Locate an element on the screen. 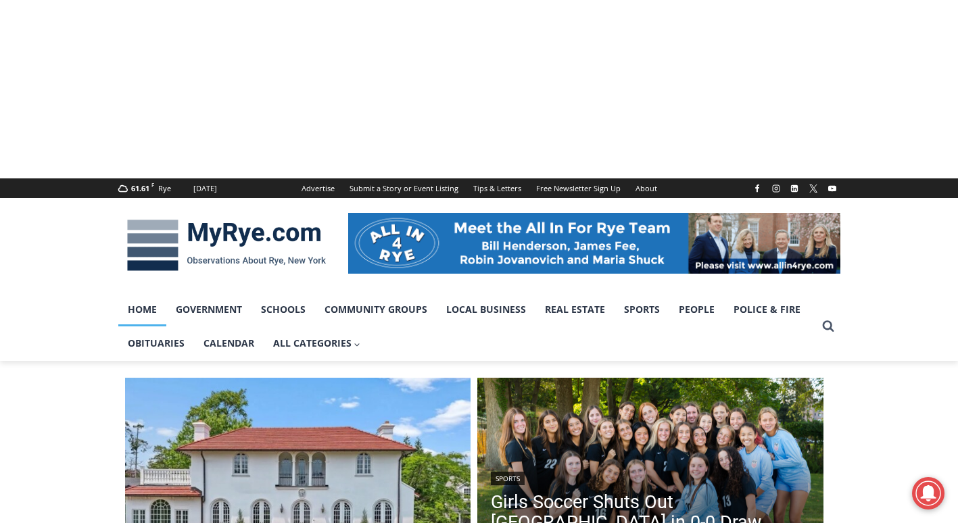  a: Instagram is located at coordinates (776, 189).